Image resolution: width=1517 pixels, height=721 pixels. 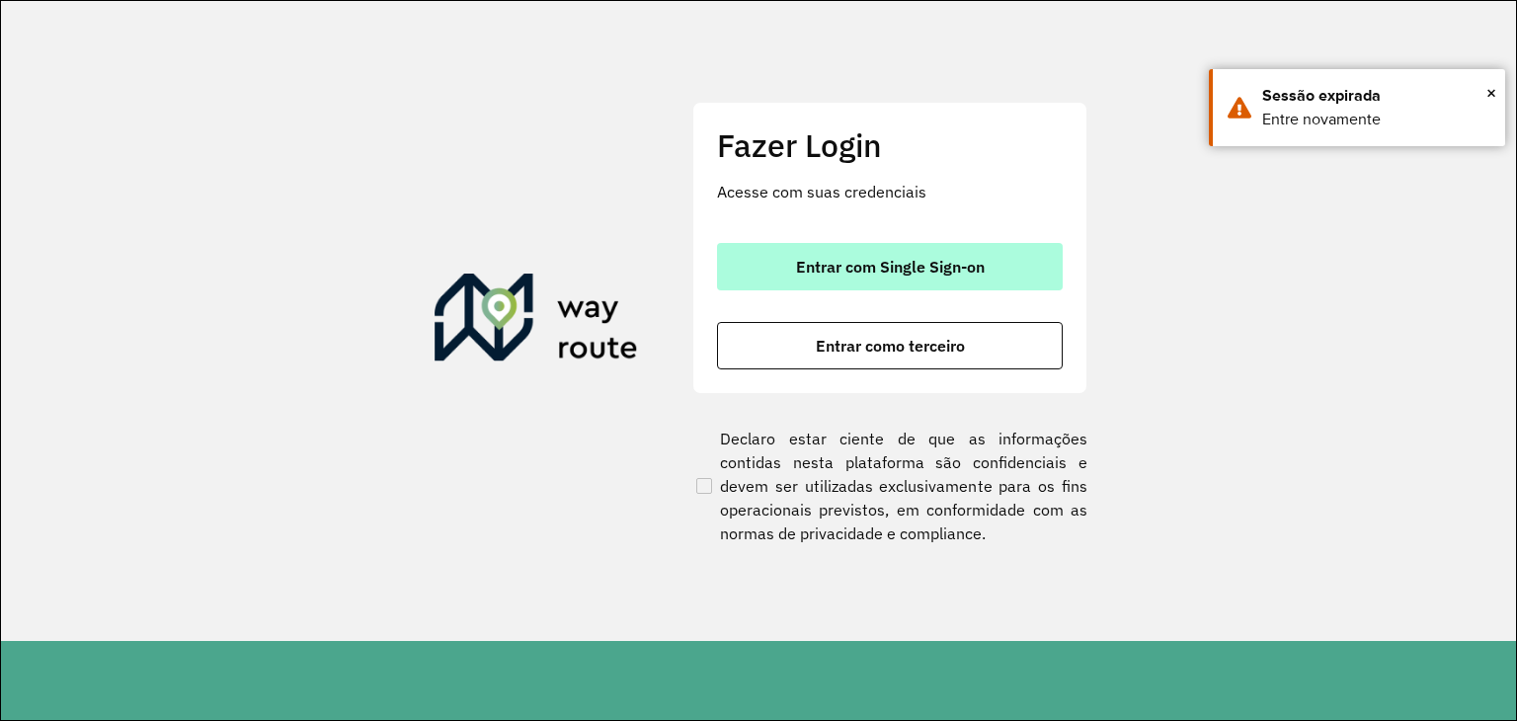 What do you see at coordinates (1492, 93) in the screenshot?
I see `button: Close` at bounding box center [1492, 93].